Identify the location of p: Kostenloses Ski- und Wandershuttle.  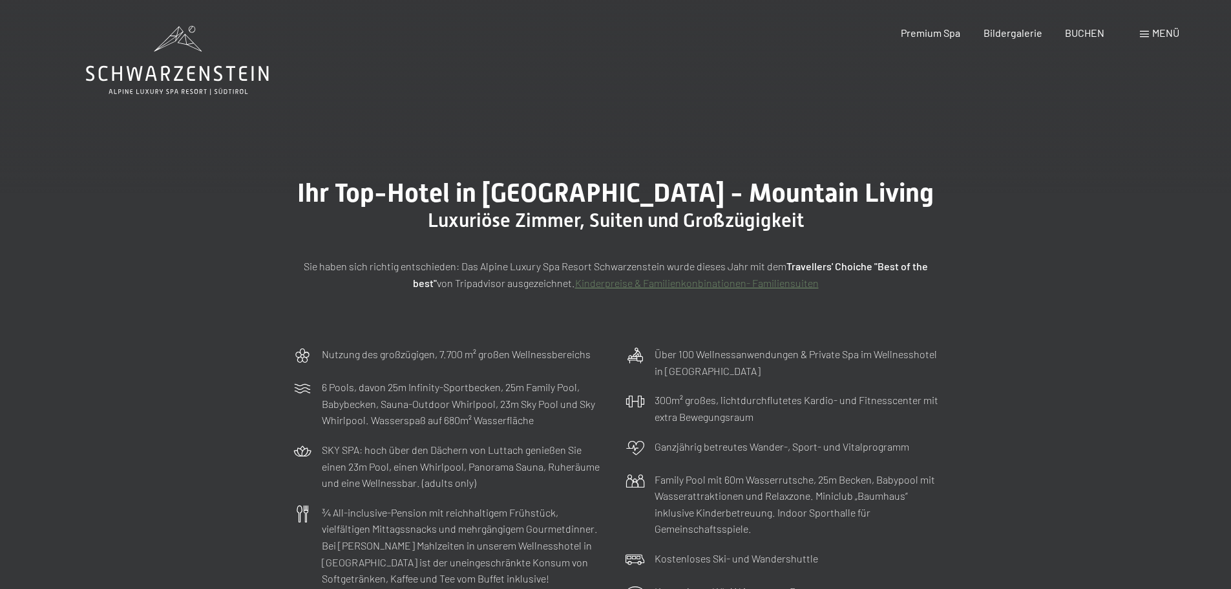
(736, 558).